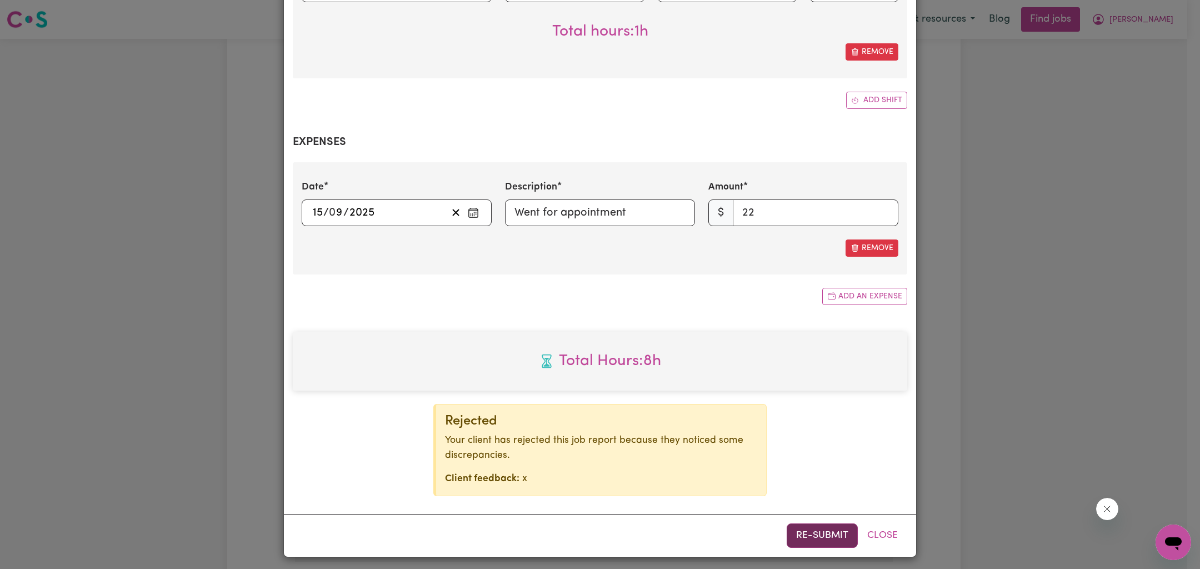 Image resolution: width=1200 pixels, height=569 pixels. I want to click on span: Rejected, so click(471, 421).